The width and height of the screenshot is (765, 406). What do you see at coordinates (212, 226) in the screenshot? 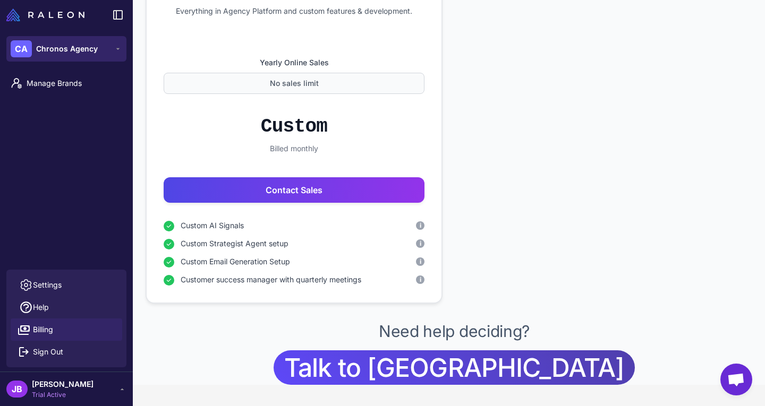
I see `span: Custom AI Signals` at bounding box center [212, 226].